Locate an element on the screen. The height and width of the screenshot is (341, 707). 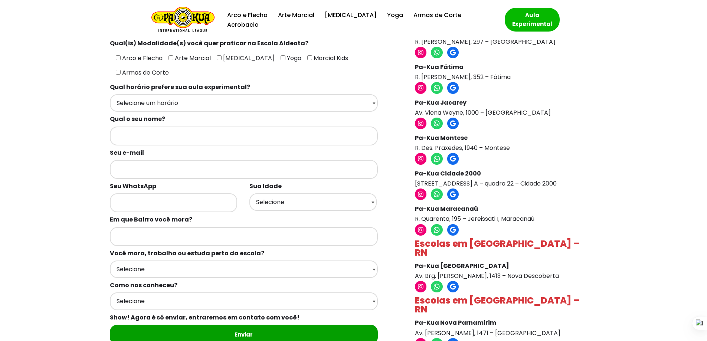
input: Marcial Kids is located at coordinates (310, 58).